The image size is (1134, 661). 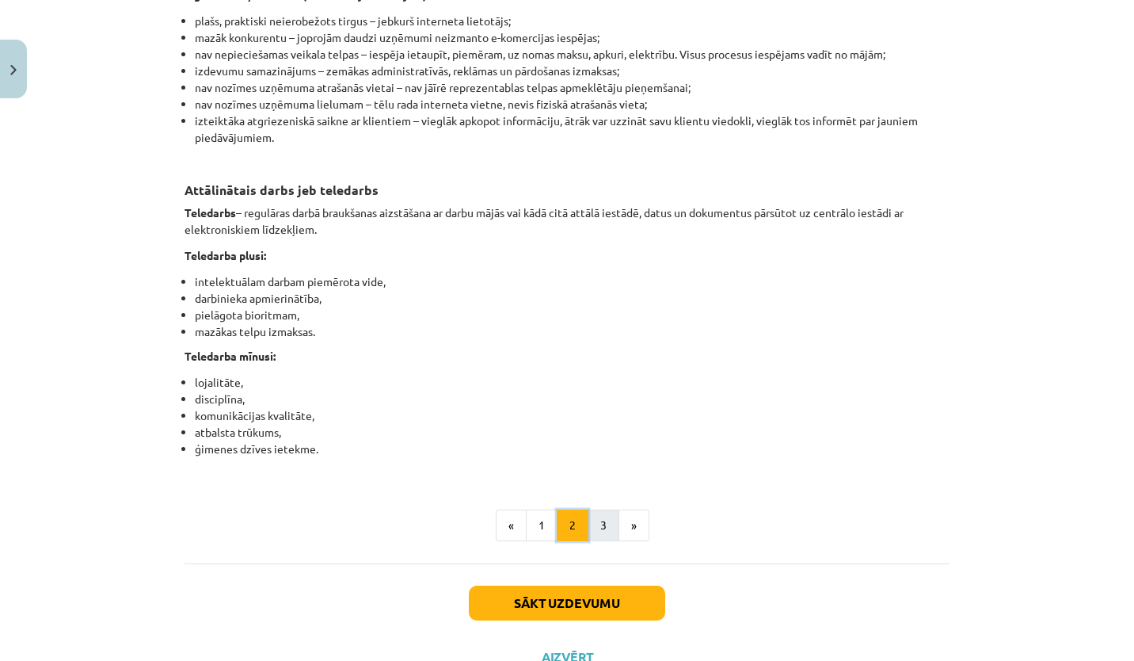 What do you see at coordinates (567, 525) in the screenshot?
I see `nav: Page navigation example` at bounding box center [567, 525].